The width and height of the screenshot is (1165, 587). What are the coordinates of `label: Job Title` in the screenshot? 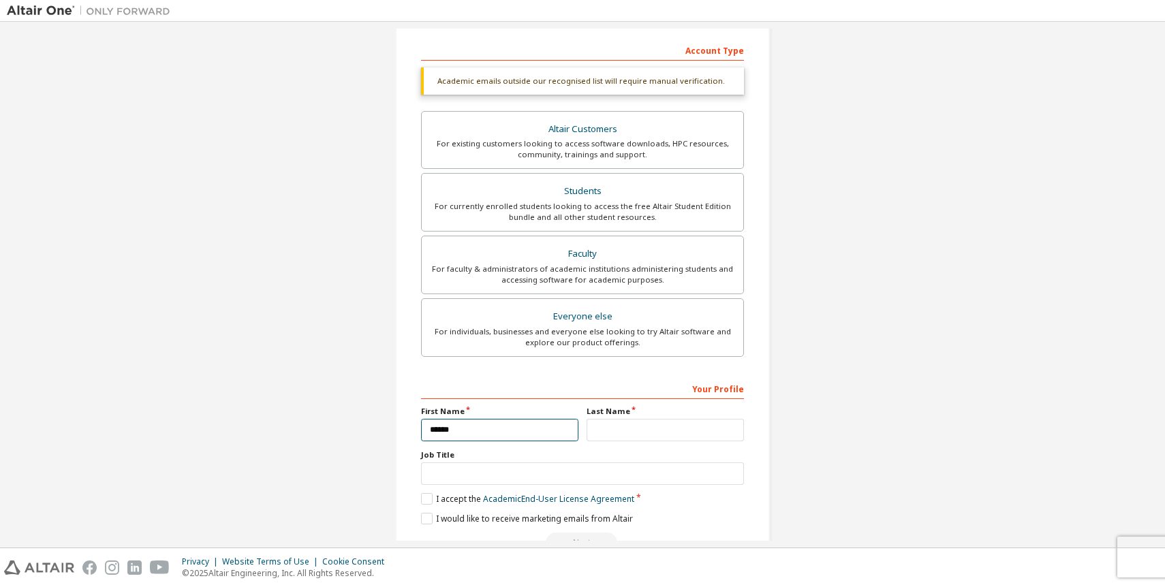 It's located at (582, 455).